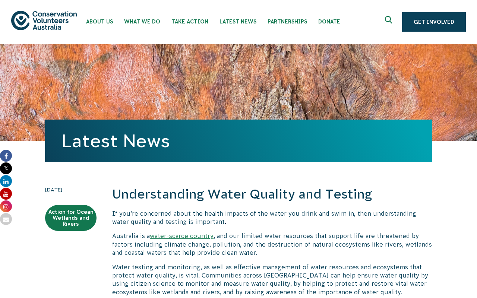 The height and width of the screenshot is (298, 477). What do you see at coordinates (181, 236) in the screenshot?
I see `a: water-scarce country` at bounding box center [181, 236].